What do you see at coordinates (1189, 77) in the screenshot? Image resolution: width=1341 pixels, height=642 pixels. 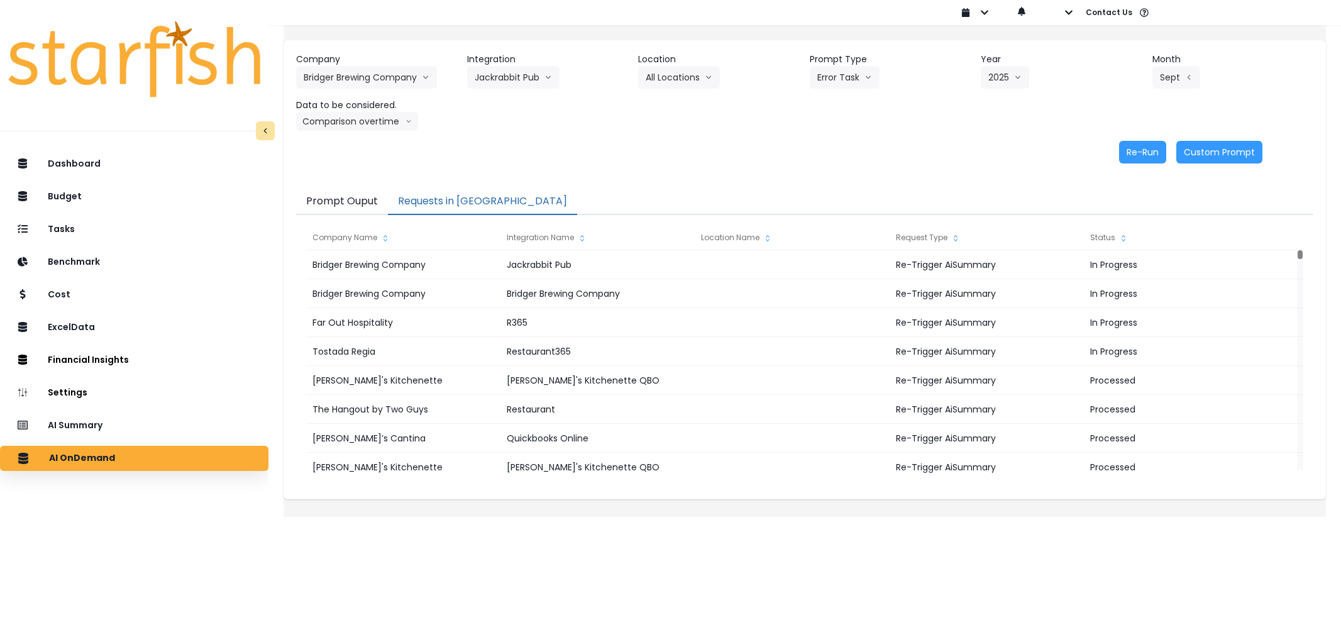 I see `svg: arrow left line` at bounding box center [1189, 77].